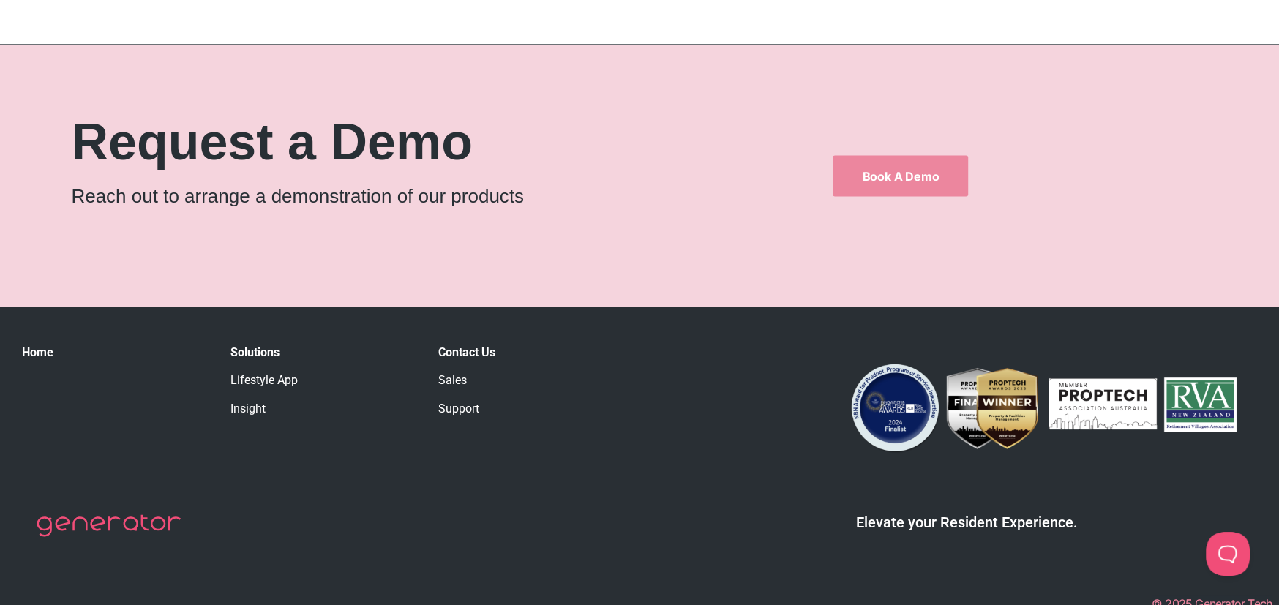 The image size is (1279, 605). What do you see at coordinates (467, 352) in the screenshot?
I see `strong: Contact Us` at bounding box center [467, 352].